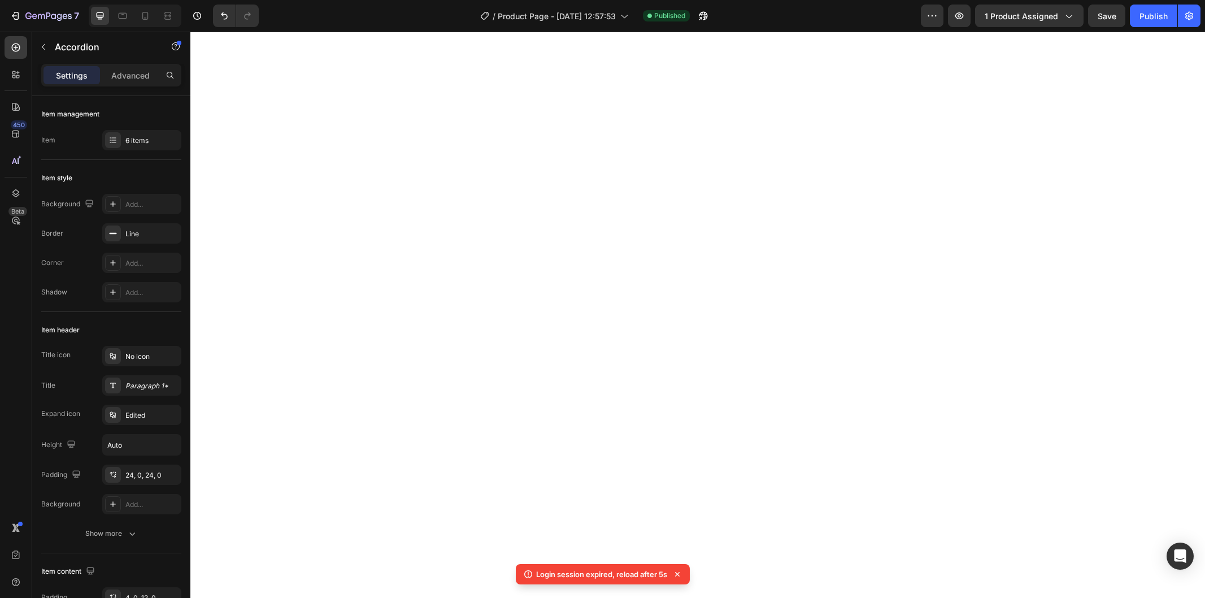  What do you see at coordinates (1154, 16) in the screenshot?
I see `div: Publish` at bounding box center [1154, 16].